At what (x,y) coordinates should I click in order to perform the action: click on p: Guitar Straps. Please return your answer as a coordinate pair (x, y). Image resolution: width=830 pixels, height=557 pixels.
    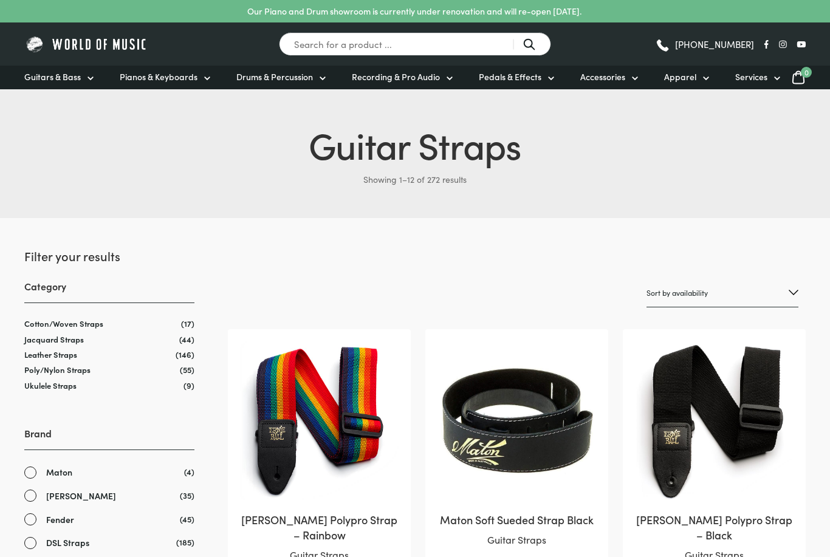
    Looking at the image, I should click on (516, 540).